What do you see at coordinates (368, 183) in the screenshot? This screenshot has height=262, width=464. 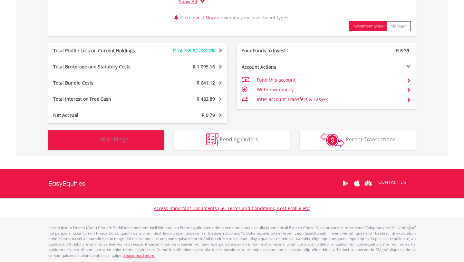 I see `a: Huawei` at bounding box center [368, 183].